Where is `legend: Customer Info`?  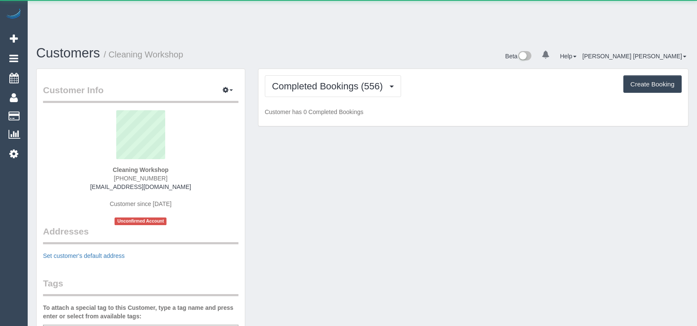
legend: Customer Info is located at coordinates (141, 93).